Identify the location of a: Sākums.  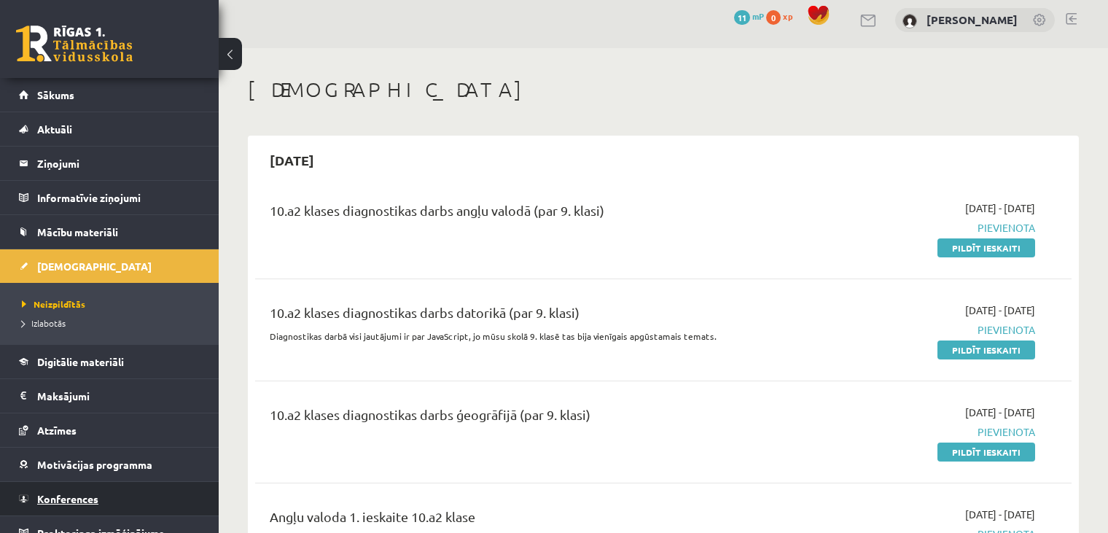
(109, 95).